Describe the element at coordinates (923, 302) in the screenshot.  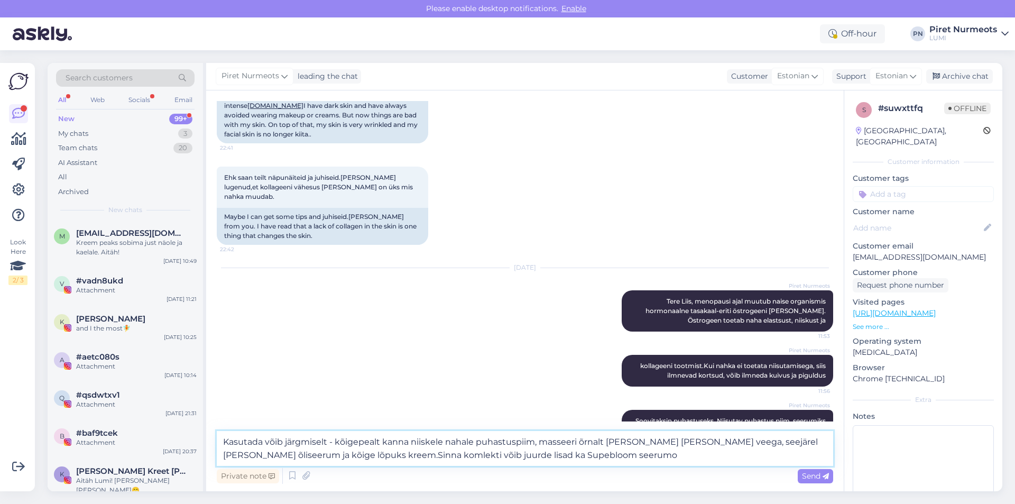
I see `p: Visited pages` at that location.